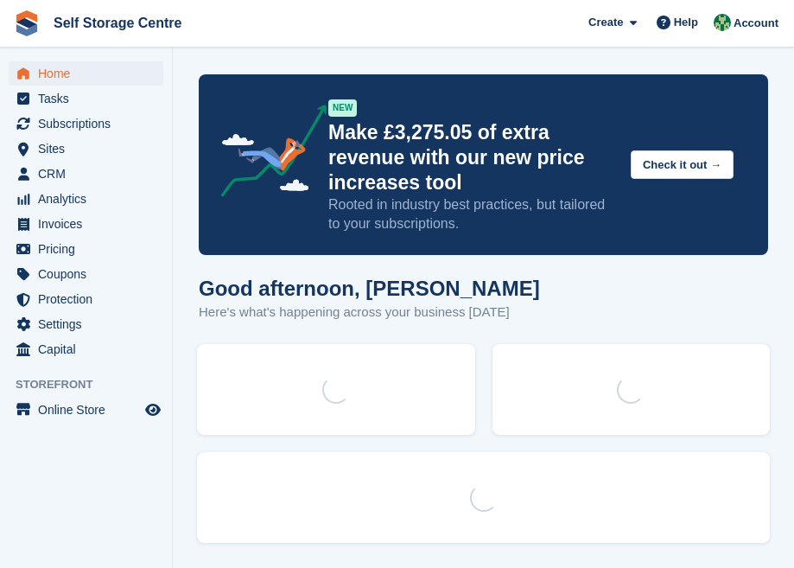 The width and height of the screenshot is (794, 568). Describe the element at coordinates (90, 409) in the screenshot. I see `span: Online Store` at that location.